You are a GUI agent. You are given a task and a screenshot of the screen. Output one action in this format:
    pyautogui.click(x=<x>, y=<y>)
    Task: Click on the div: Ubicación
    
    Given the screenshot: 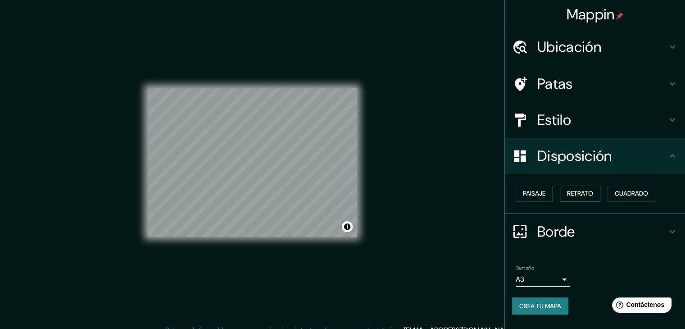 What is the action you would take?
    pyautogui.click(x=595, y=47)
    